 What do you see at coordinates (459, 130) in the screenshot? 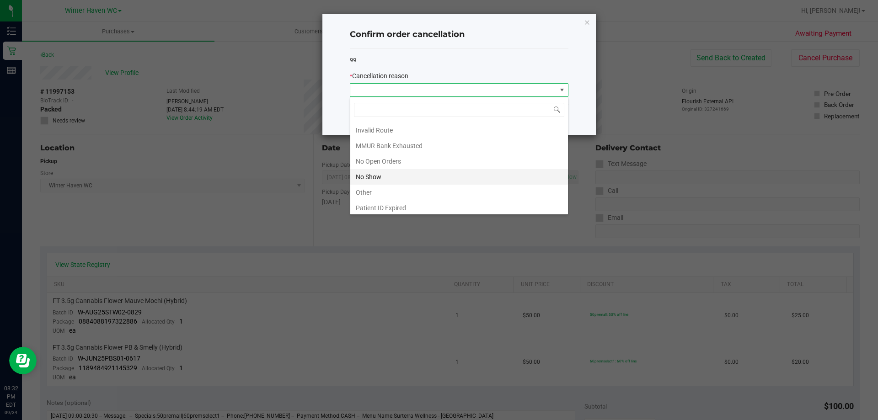
I see `li: Invalid Route` at bounding box center [459, 130].